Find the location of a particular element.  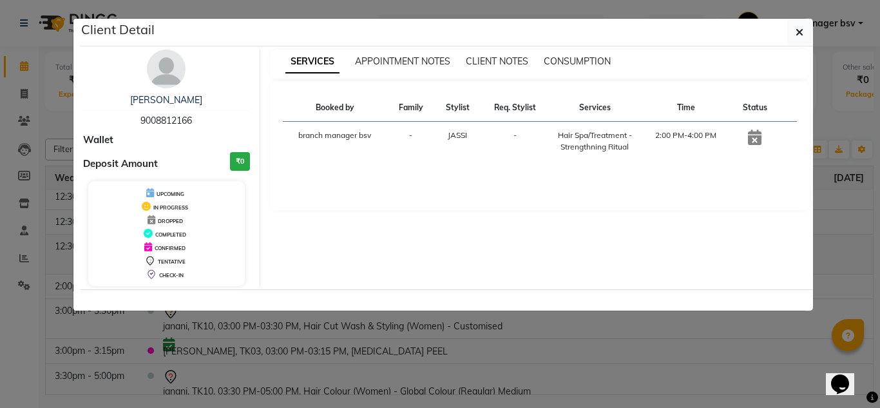

th: Services is located at coordinates (594, 108).